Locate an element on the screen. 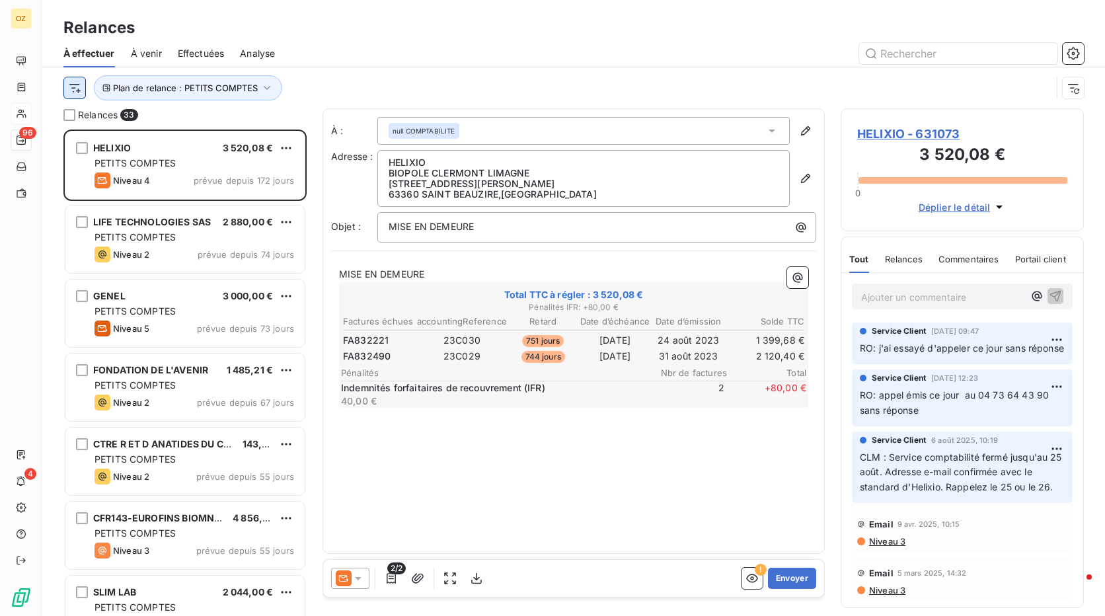 Image resolution: width=1105 pixels, height=616 pixels. span: 744 jours is located at coordinates (543, 357).